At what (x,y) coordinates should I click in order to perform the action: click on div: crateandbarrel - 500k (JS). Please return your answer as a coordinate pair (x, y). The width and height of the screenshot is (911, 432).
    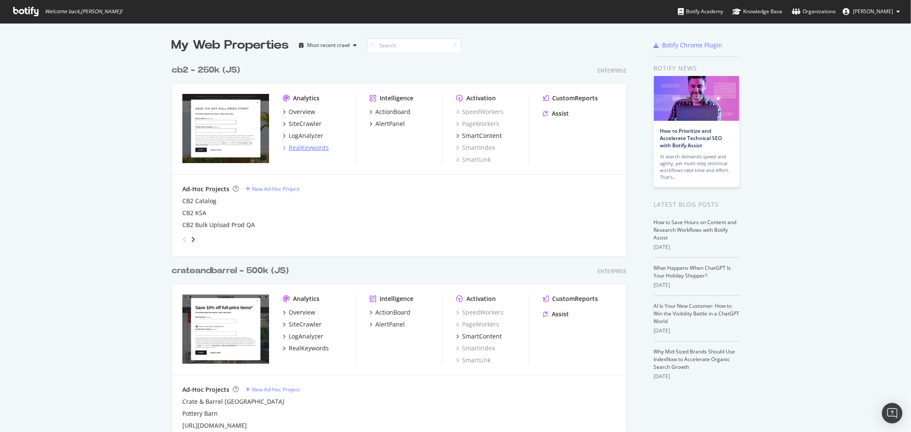
    Looking at the image, I should click on (230, 271).